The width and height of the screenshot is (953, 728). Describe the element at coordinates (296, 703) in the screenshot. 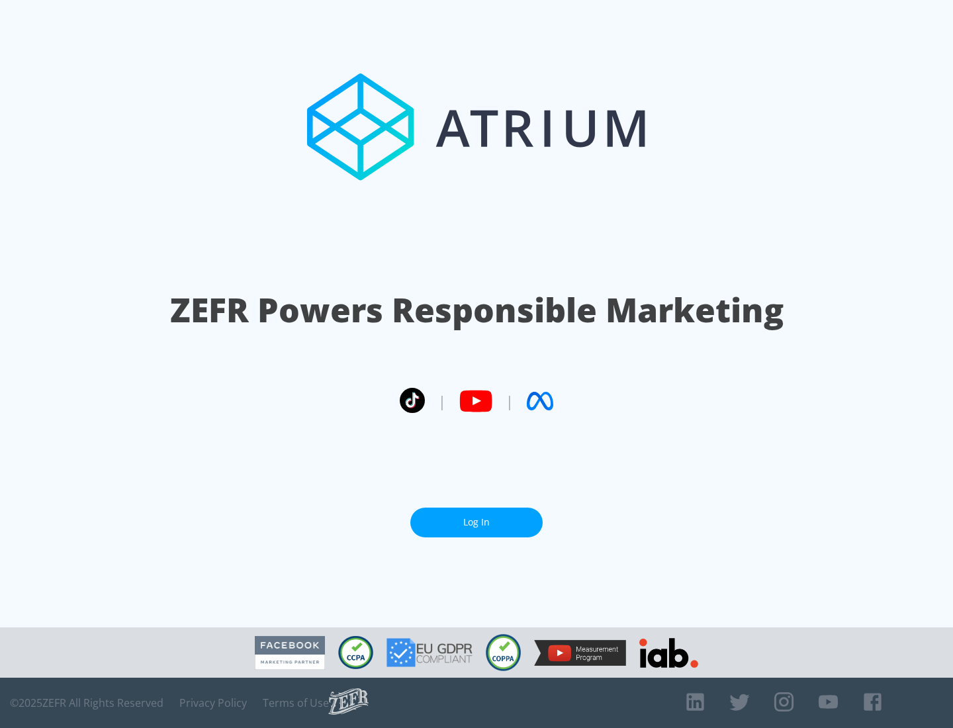

I see `a: Terms of Use` at that location.